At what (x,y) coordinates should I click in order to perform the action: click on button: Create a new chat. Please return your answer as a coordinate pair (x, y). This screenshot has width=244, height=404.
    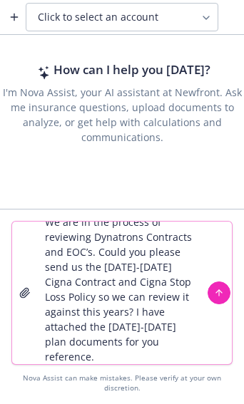
    Looking at the image, I should click on (14, 17).